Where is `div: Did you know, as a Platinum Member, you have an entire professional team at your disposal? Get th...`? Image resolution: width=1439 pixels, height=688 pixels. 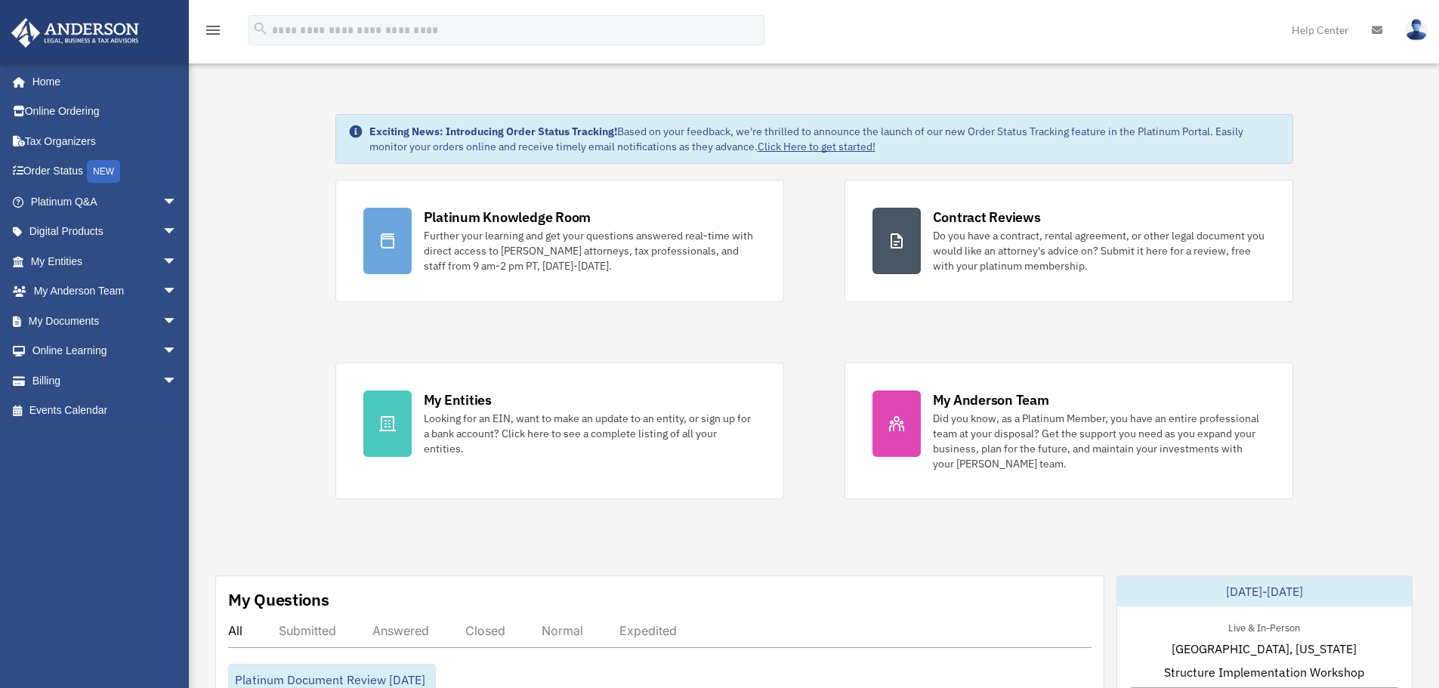
div: Did you know, as a Platinum Member, you have an entire professional team at your disposal? Get th... is located at coordinates (1099, 441).